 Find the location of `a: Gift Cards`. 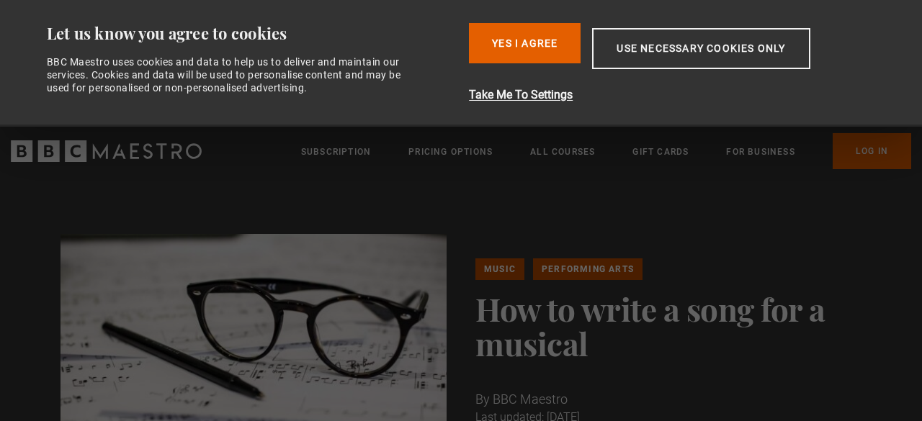

a: Gift Cards is located at coordinates (661, 152).